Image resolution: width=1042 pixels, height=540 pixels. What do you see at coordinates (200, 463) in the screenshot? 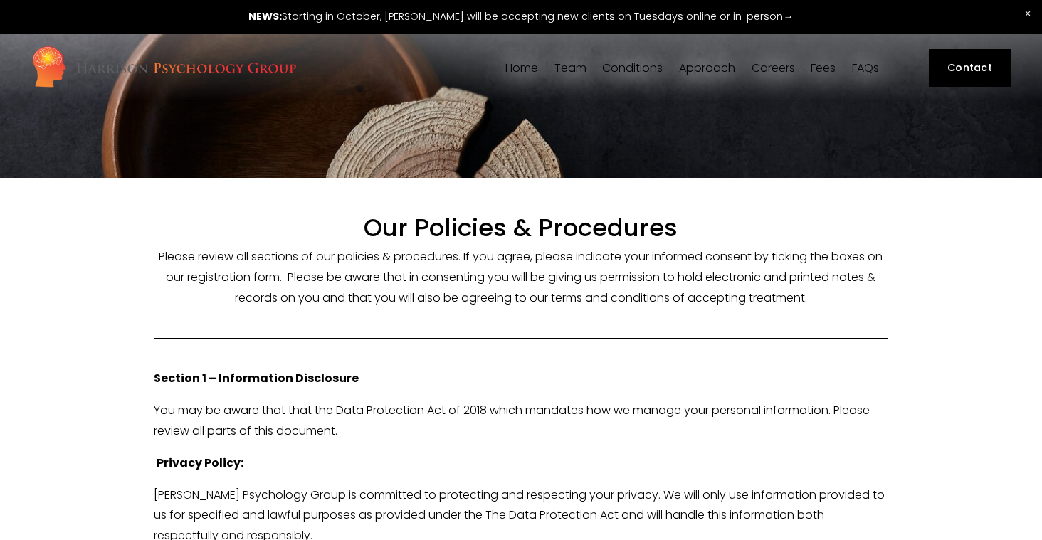
I see `strong: Privacy Policy:` at bounding box center [200, 463].